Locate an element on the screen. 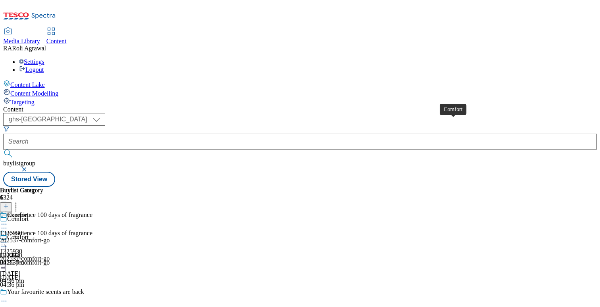  a: Content Modelling is located at coordinates (300, 93).